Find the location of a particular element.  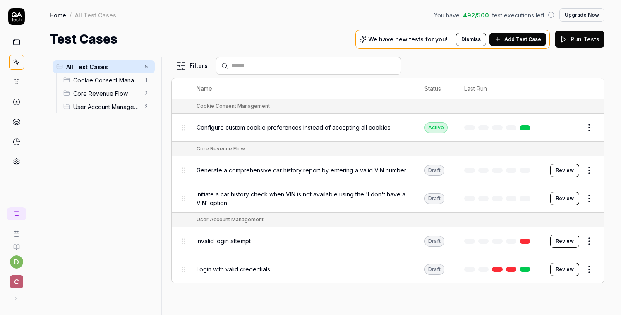

p: We have new tests for you! is located at coordinates (408, 39).